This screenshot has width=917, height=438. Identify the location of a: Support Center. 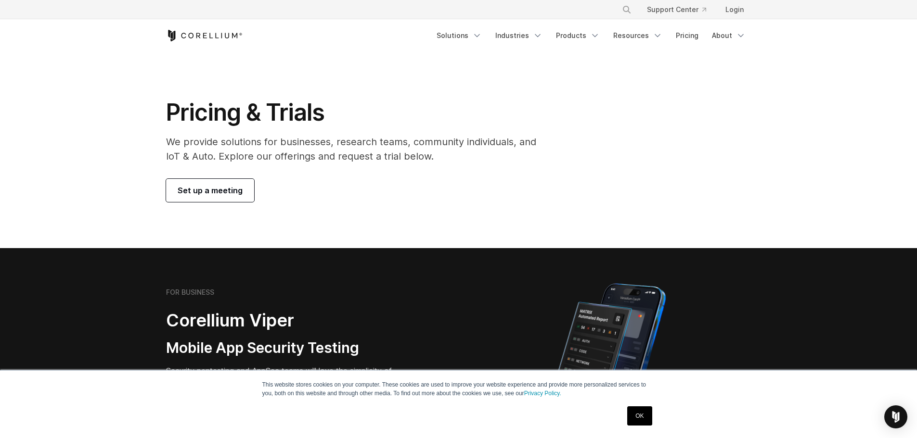
(676, 10).